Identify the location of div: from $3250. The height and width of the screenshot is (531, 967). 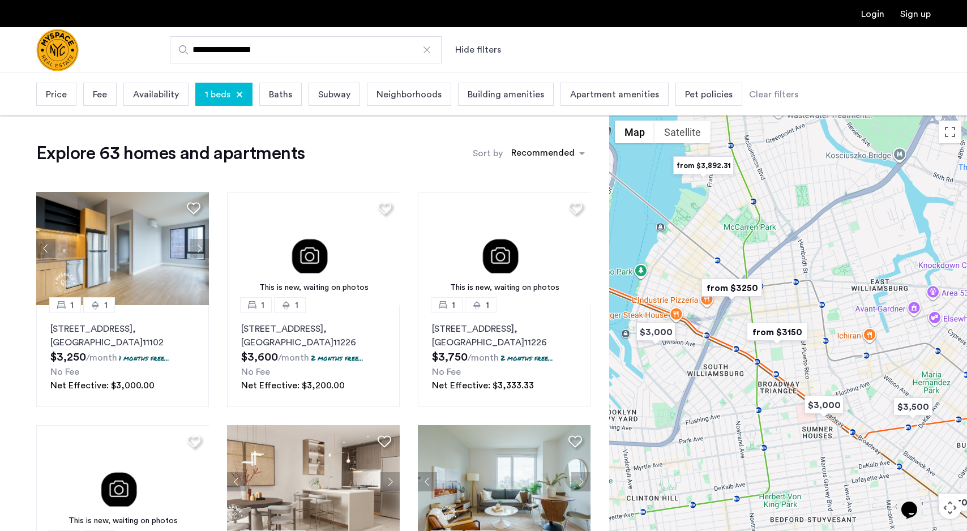
(731, 288).